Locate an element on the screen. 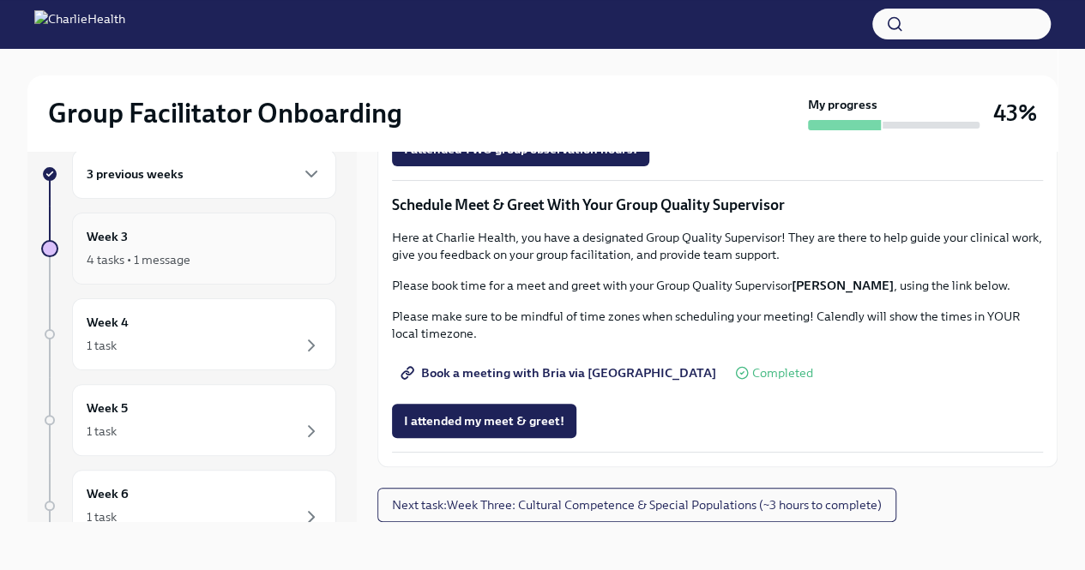 The image size is (1085, 570). span: Completed is located at coordinates (782, 373).